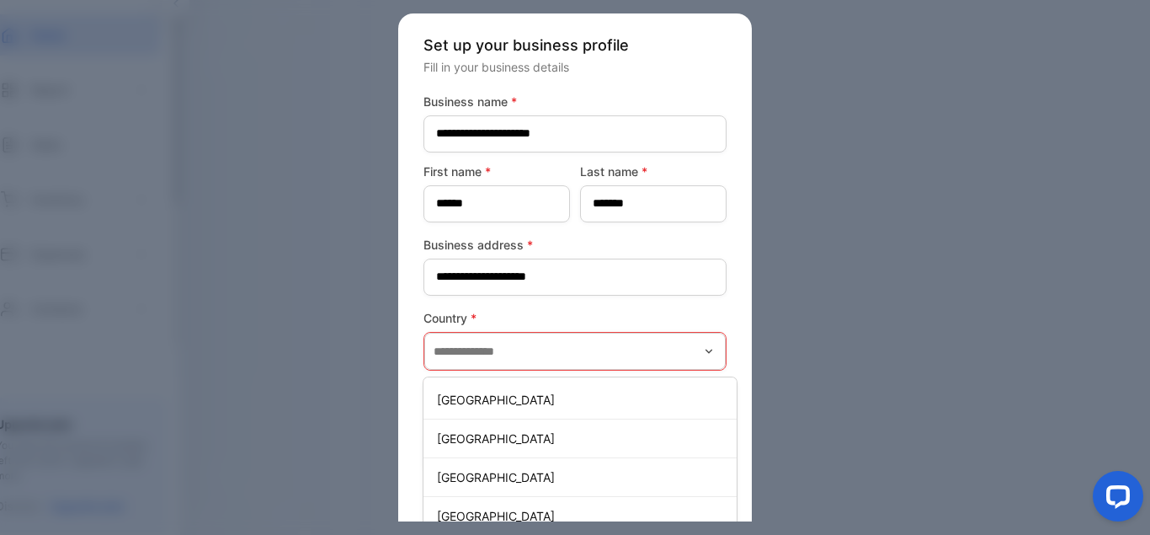 The height and width of the screenshot is (535, 1150). What do you see at coordinates (653, 171) in the screenshot?
I see `label: Last name` at bounding box center [653, 171].